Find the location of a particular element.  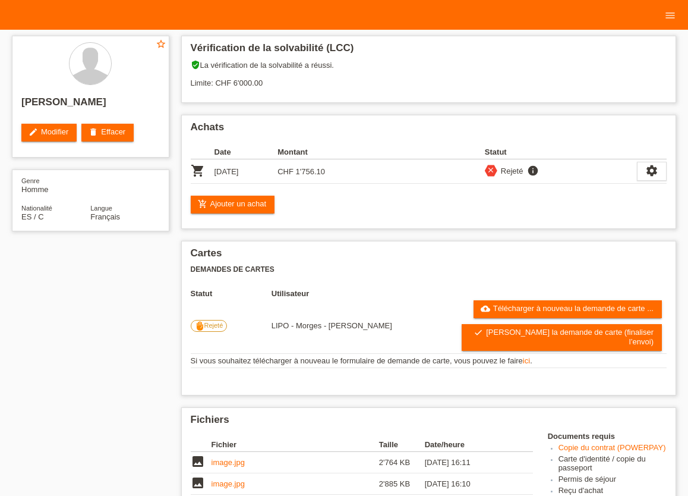

th: Utilisateur is located at coordinates (367, 293).